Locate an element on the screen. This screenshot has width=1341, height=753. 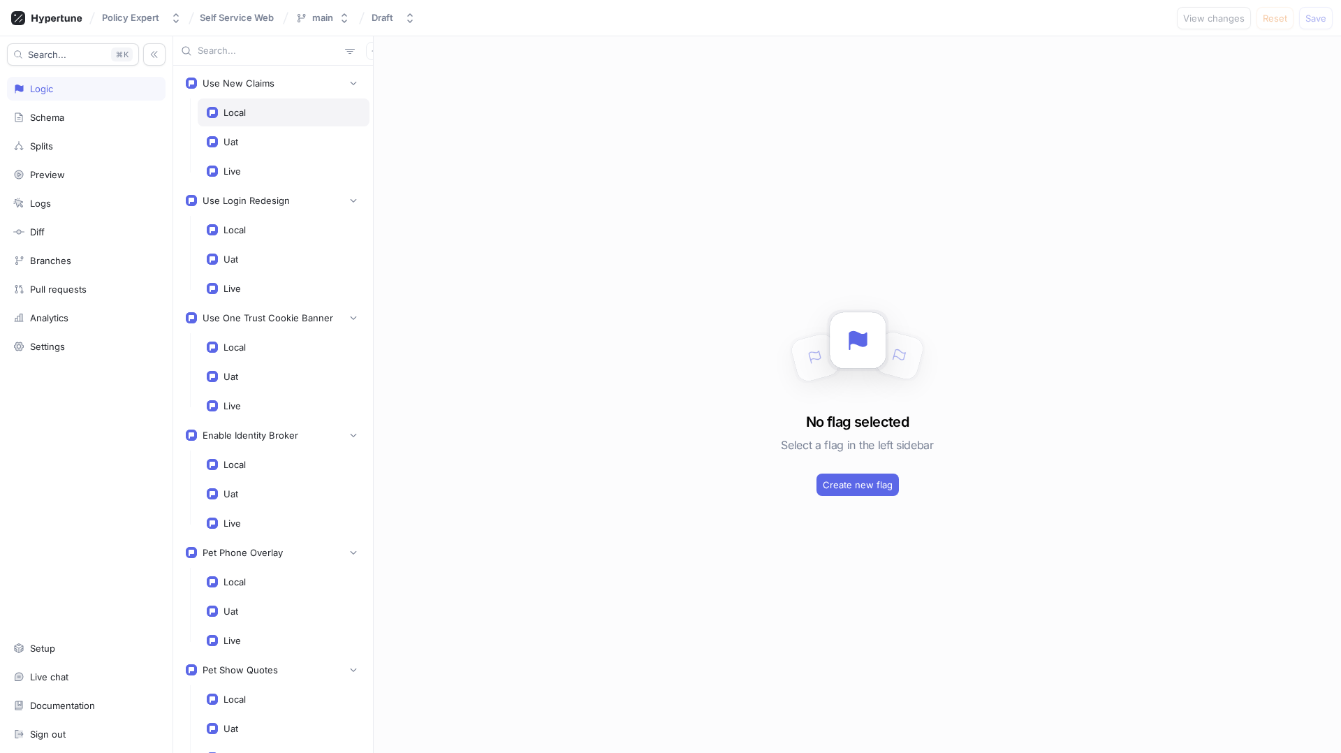
h5: Select a flag in the left sidebar is located at coordinates (857, 445).